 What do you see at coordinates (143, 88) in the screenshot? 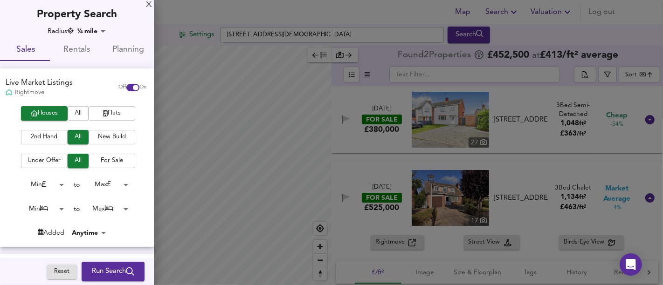
I see `span: On` at bounding box center [143, 88].